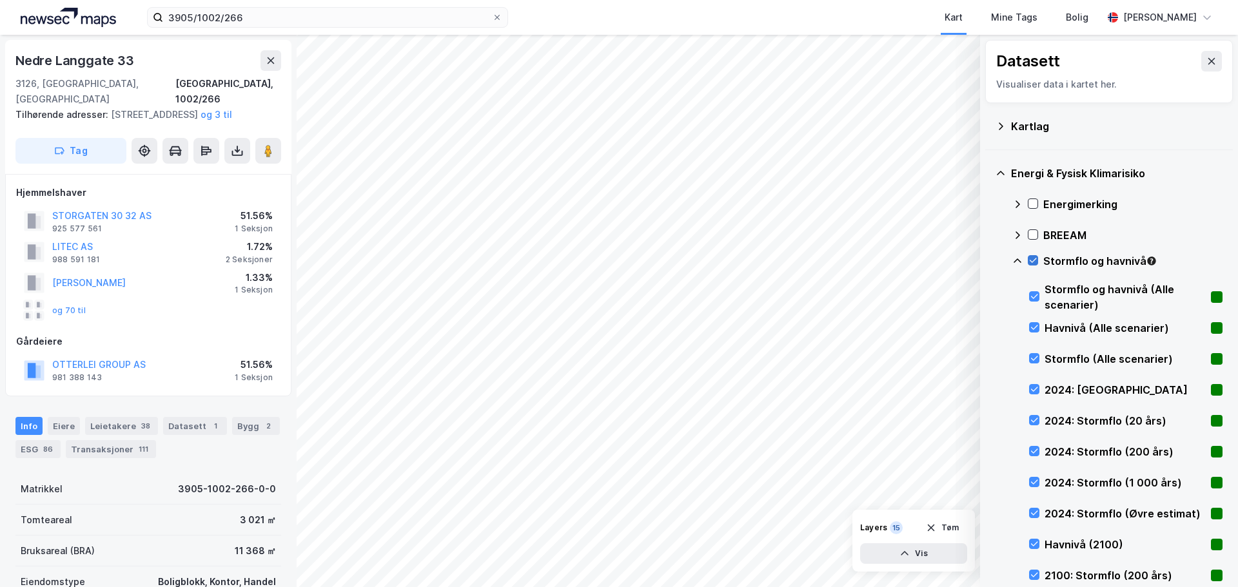 This screenshot has width=1238, height=587. Describe the element at coordinates (1109, 84) in the screenshot. I see `div: Visualiser data i kartet her.` at that location.